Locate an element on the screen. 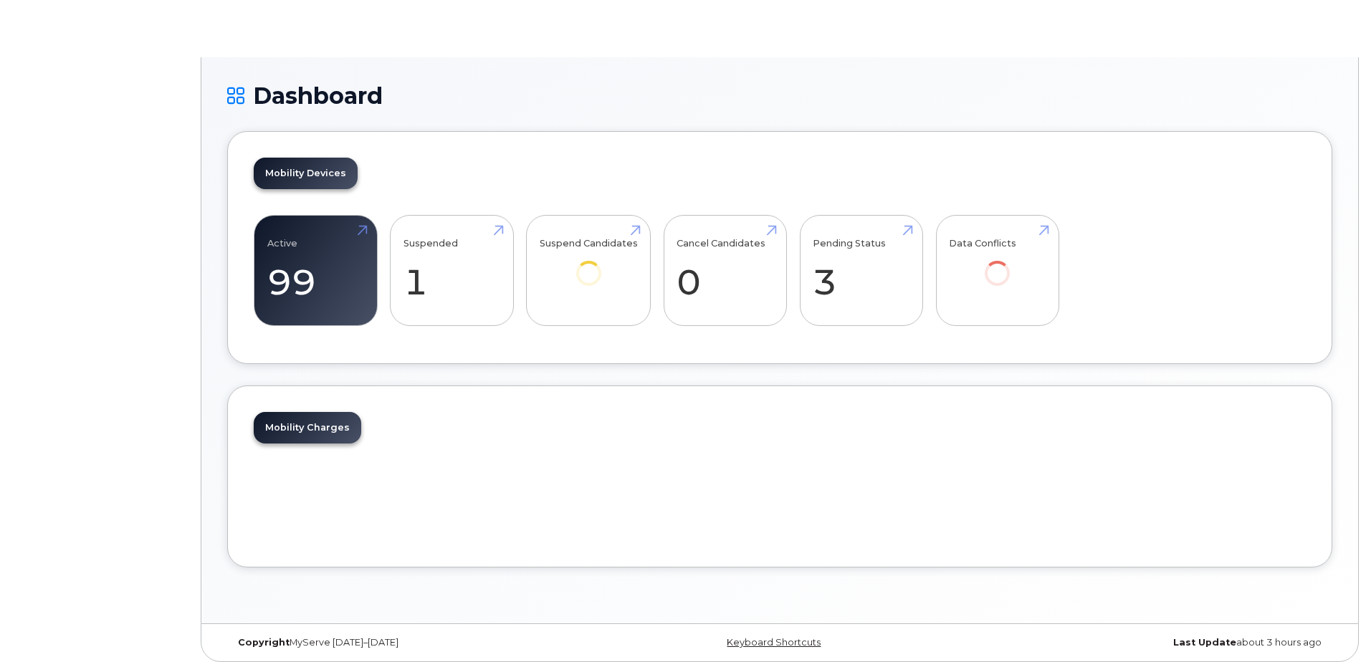 The height and width of the screenshot is (662, 1366). a: Keyboard Shortcuts is located at coordinates (773, 642).